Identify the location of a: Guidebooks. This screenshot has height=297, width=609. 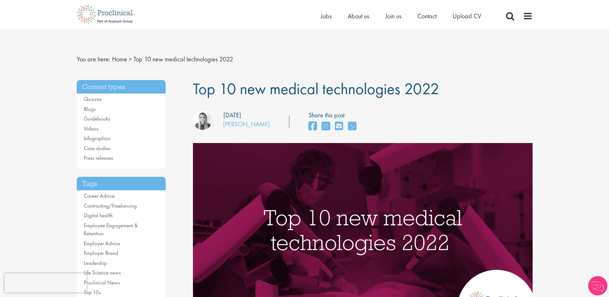
(97, 118).